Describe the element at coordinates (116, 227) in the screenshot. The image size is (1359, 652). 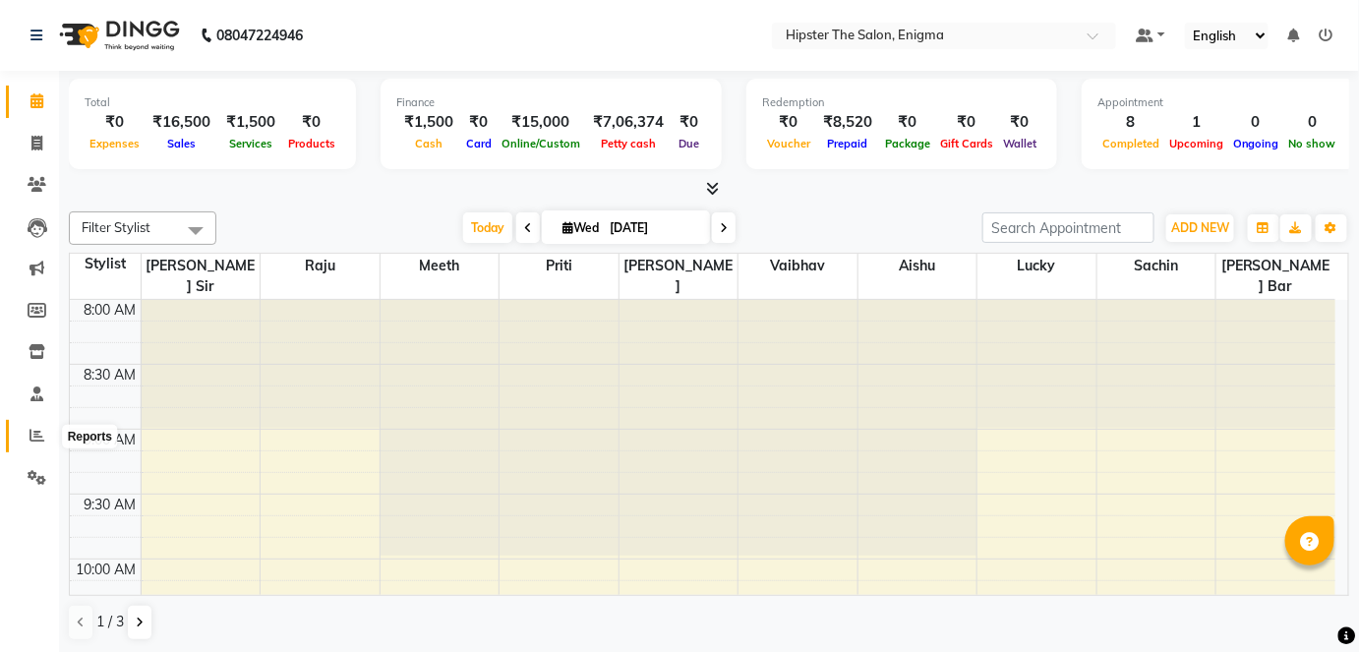
I see `span: Filter Stylist` at that location.